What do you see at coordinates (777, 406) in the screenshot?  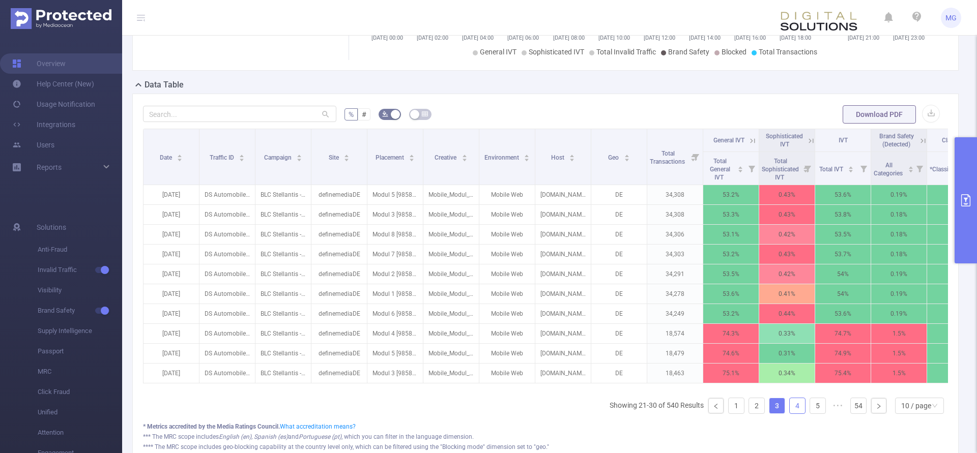 I see `li: 3` at bounding box center [777, 406].